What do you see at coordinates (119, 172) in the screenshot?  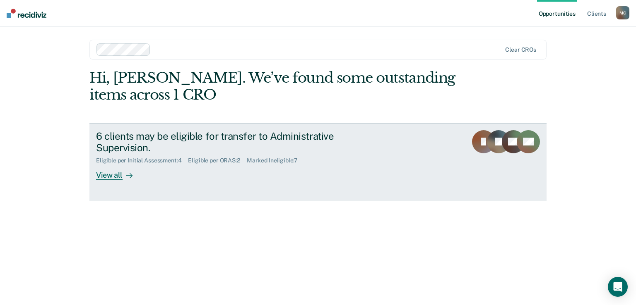 I see `div: View all` at bounding box center [119, 172].